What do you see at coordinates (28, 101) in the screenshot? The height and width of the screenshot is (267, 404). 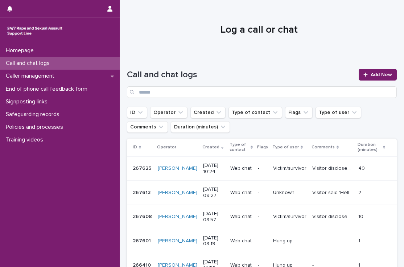 I see `p: Signposting links` at bounding box center [28, 101].